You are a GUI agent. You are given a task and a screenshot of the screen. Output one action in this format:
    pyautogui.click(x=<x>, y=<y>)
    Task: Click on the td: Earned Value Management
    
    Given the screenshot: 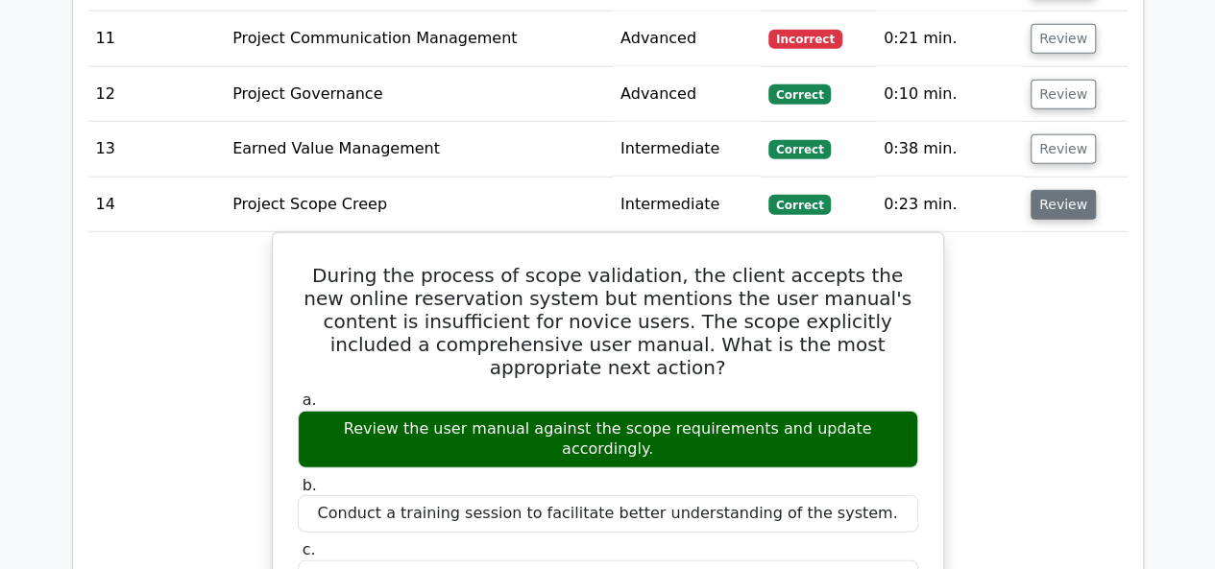 What is the action you would take?
    pyautogui.click(x=419, y=149)
    